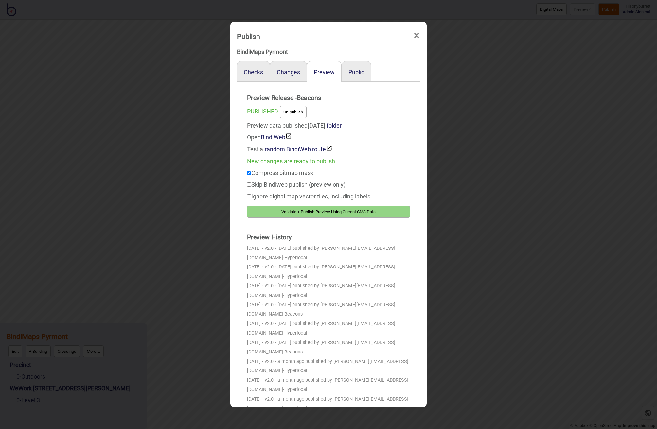  I want to click on div: Open, so click(328, 137).